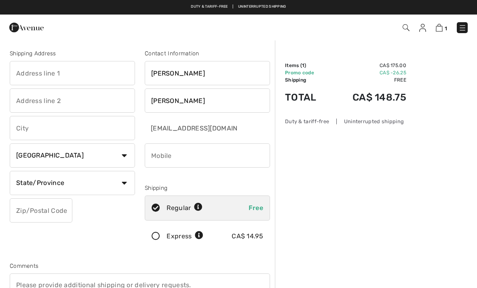 The image size is (477, 288). I want to click on td: CA$ -26.25, so click(368, 73).